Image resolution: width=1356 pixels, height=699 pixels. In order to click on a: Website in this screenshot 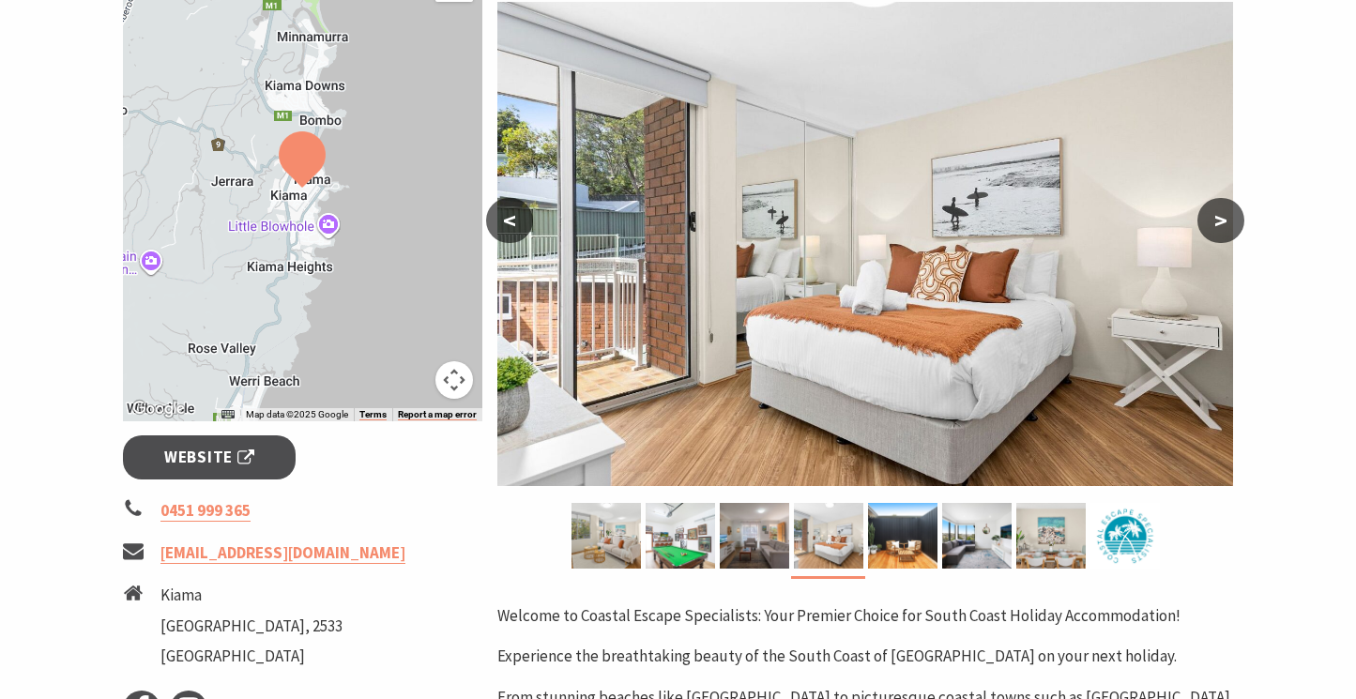, I will do `click(209, 457)`.